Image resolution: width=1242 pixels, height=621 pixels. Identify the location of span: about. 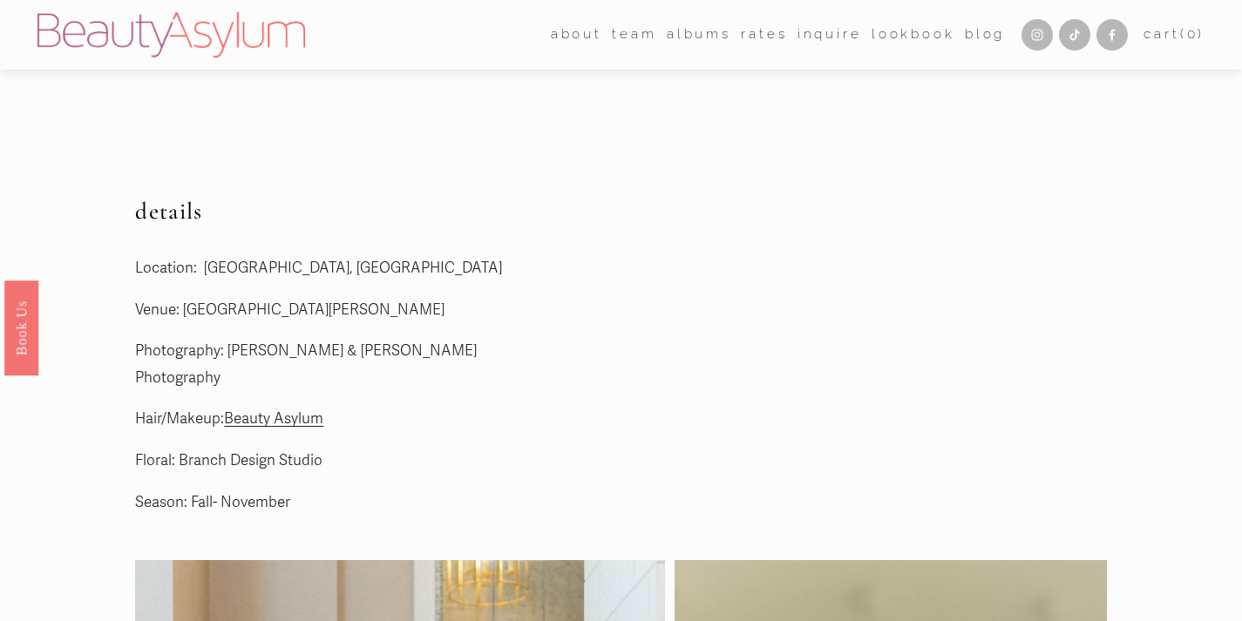
(576, 35).